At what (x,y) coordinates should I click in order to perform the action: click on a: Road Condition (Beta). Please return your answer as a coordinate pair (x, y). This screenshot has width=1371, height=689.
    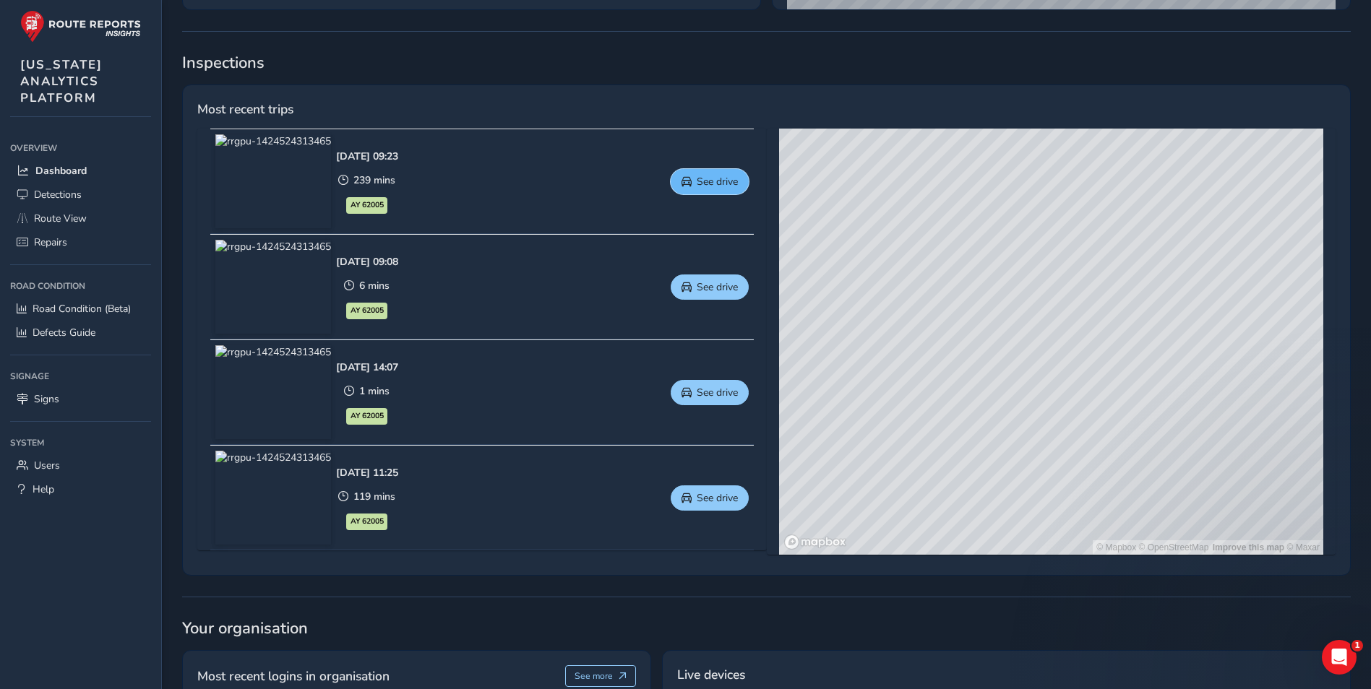
    Looking at the image, I should click on (80, 309).